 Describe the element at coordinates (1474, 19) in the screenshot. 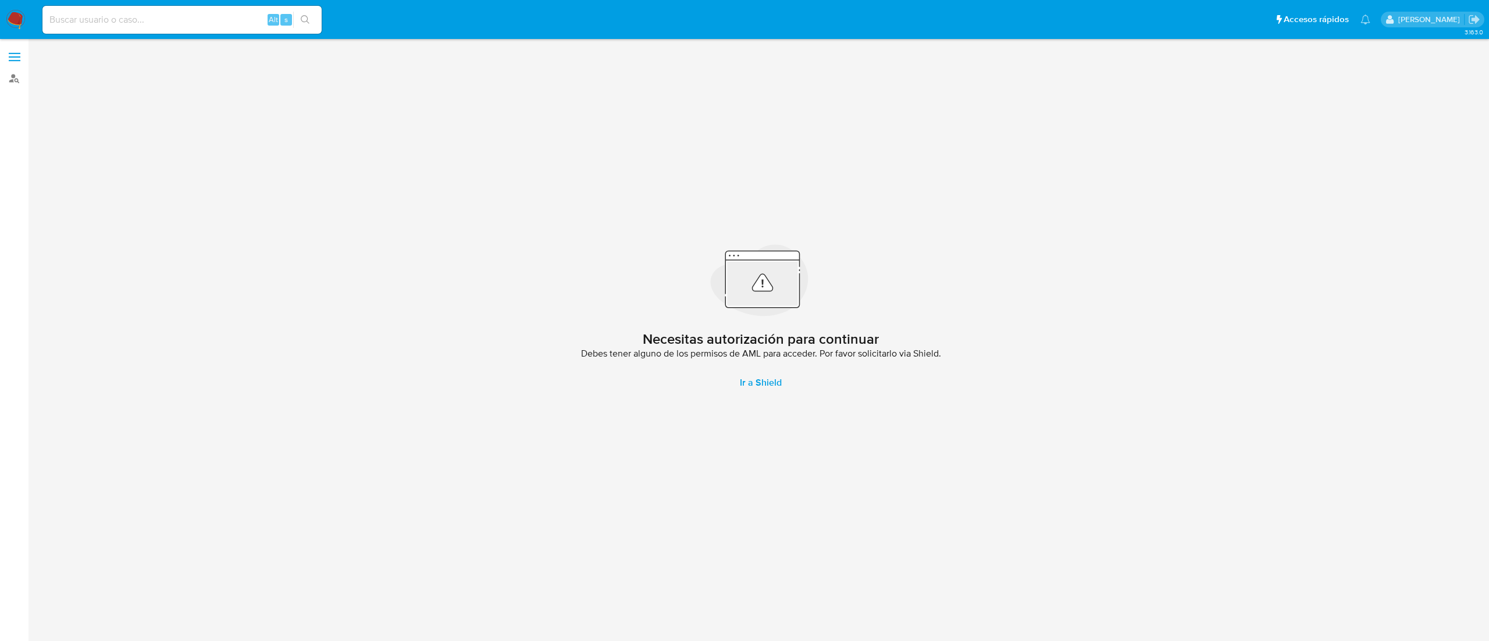

I see `a: Salir` at that location.